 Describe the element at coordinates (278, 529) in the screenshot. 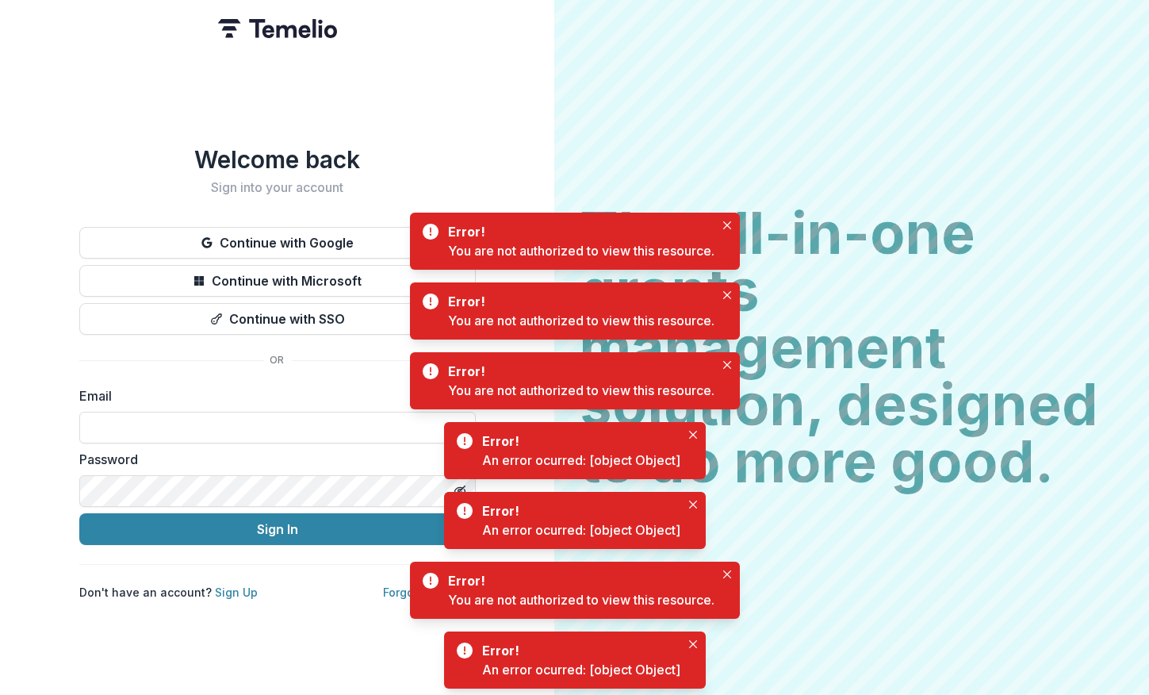

I see `button: Sign In` at that location.